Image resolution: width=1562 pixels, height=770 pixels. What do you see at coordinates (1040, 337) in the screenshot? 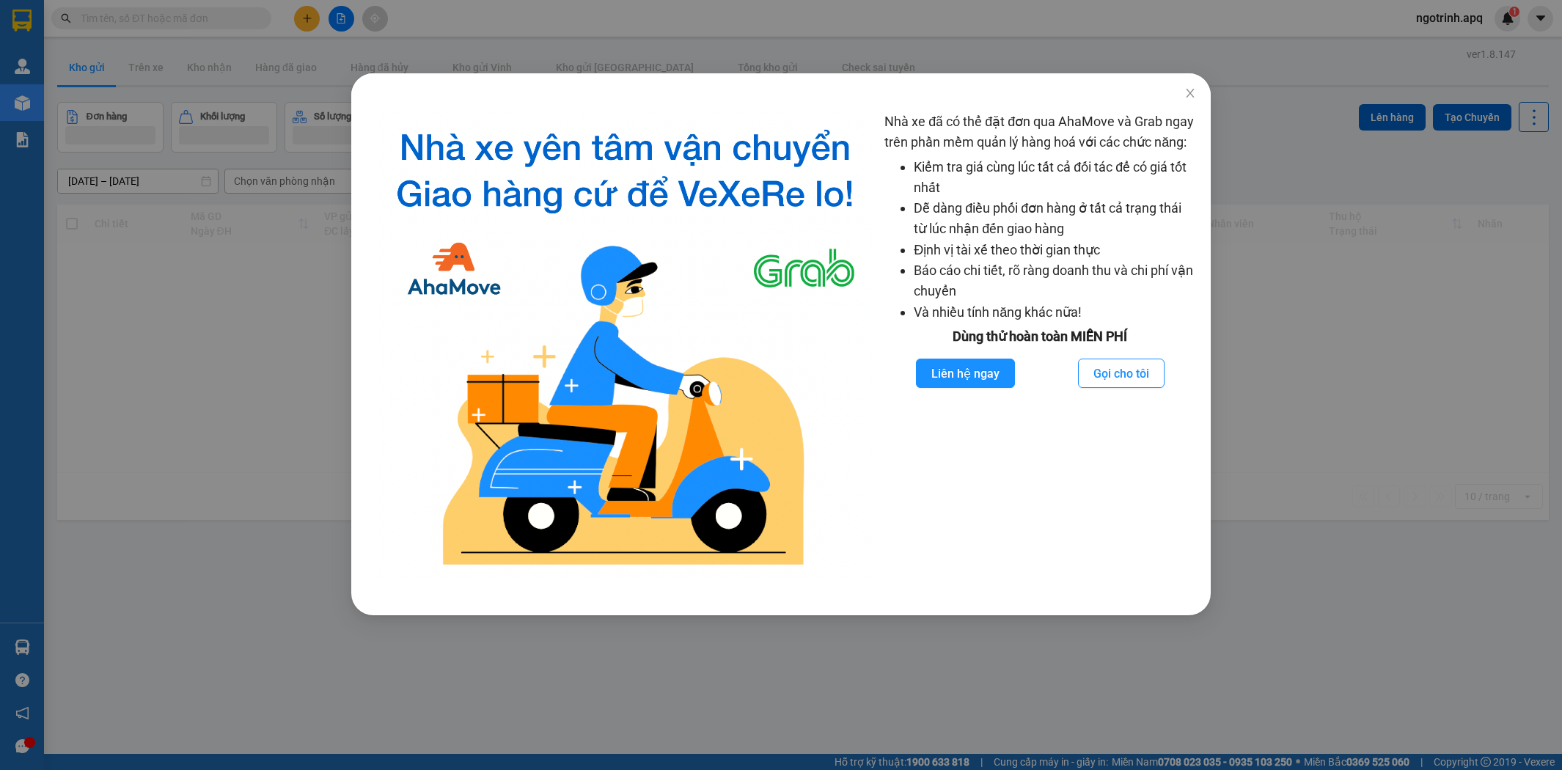
I see `div: Dùng thử hoàn toàn MIỄN PHÍ` at bounding box center [1040, 337].